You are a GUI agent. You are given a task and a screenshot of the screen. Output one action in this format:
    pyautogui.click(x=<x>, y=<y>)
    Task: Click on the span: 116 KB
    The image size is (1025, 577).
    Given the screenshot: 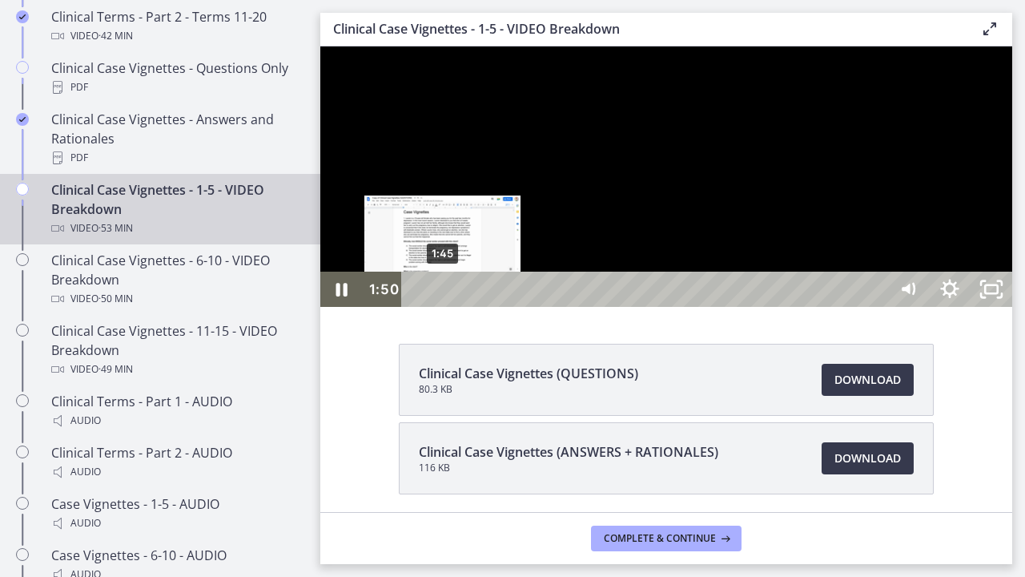 What is the action you would take?
    pyautogui.click(x=569, y=468)
    